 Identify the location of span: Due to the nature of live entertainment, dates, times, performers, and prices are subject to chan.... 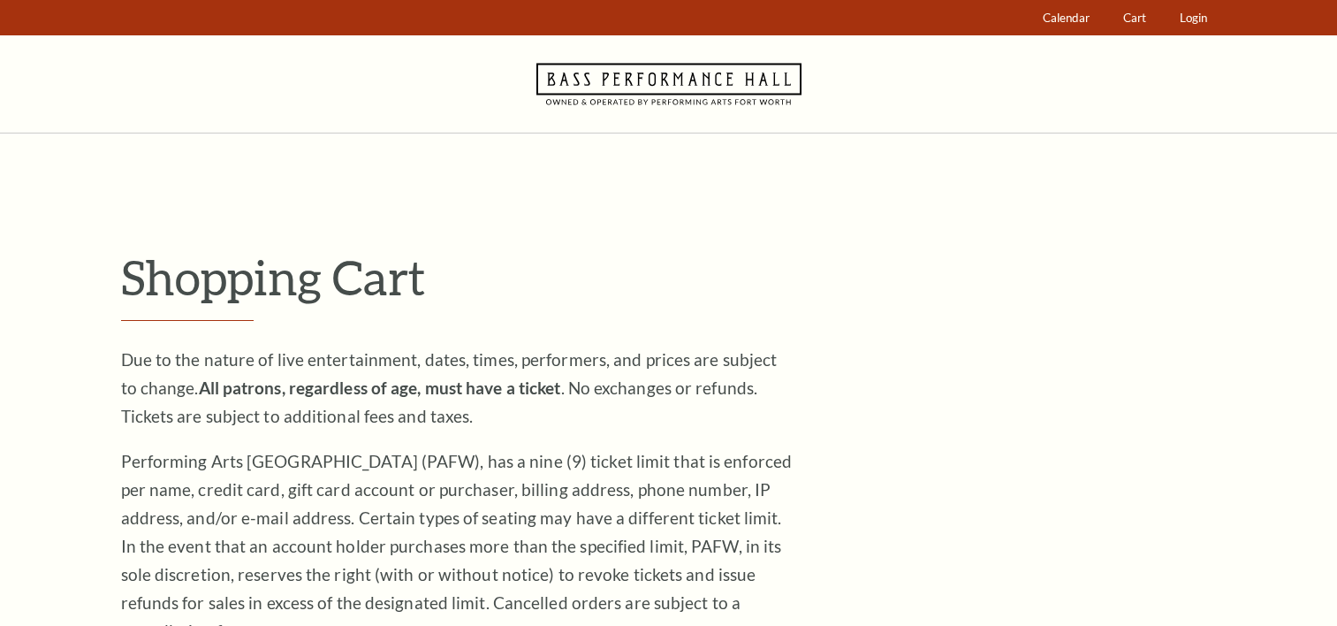
(449, 387).